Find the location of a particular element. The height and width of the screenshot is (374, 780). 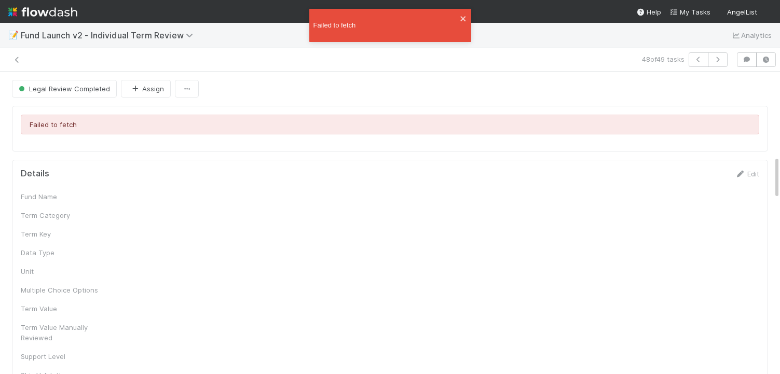

span: Fund Launch v2 - Individual Term Review is located at coordinates (110, 35).